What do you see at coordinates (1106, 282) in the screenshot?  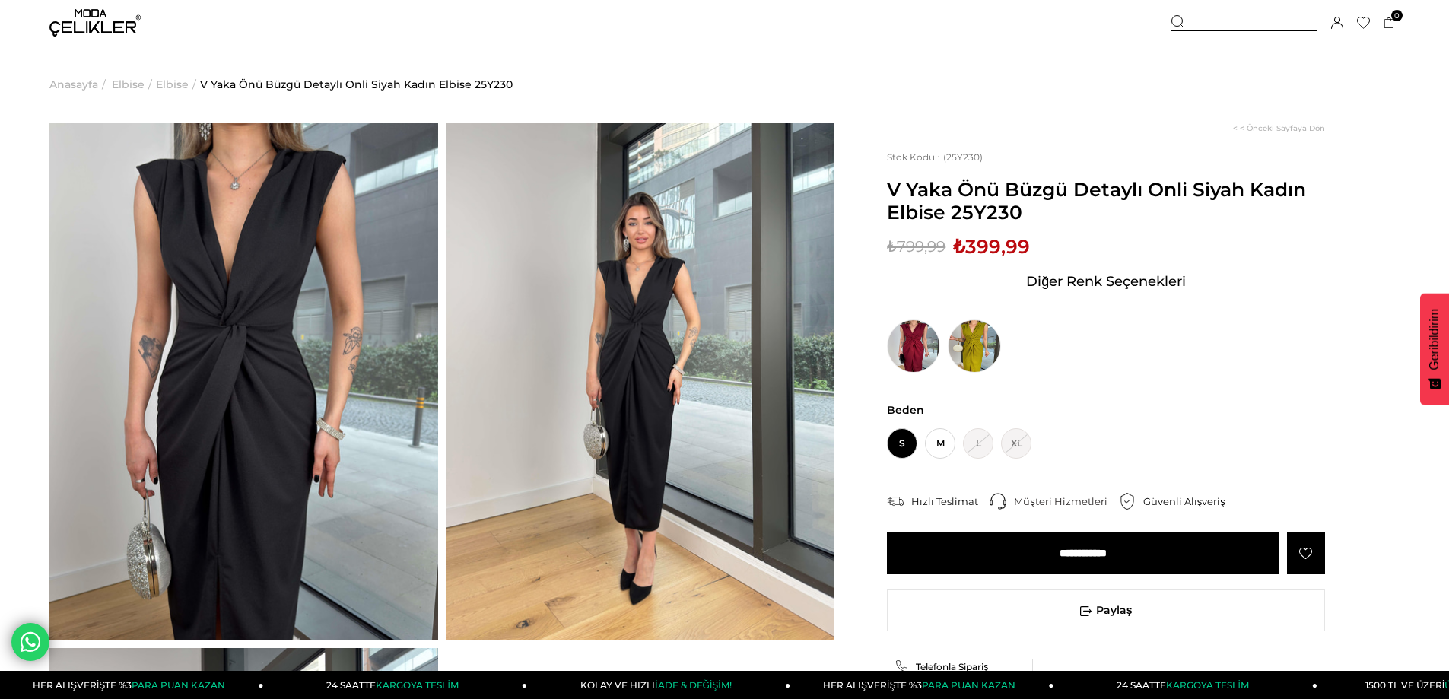 I see `span: Diğer Renk Seçenekleri` at bounding box center [1106, 282].